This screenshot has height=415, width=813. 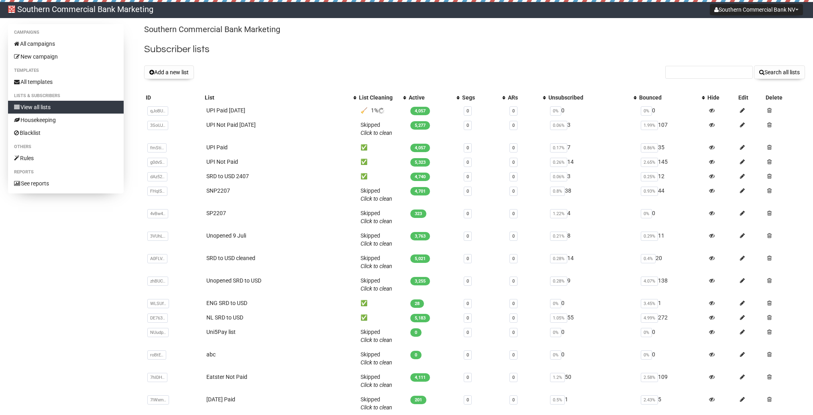 I want to click on span: 4,057, so click(x=420, y=148).